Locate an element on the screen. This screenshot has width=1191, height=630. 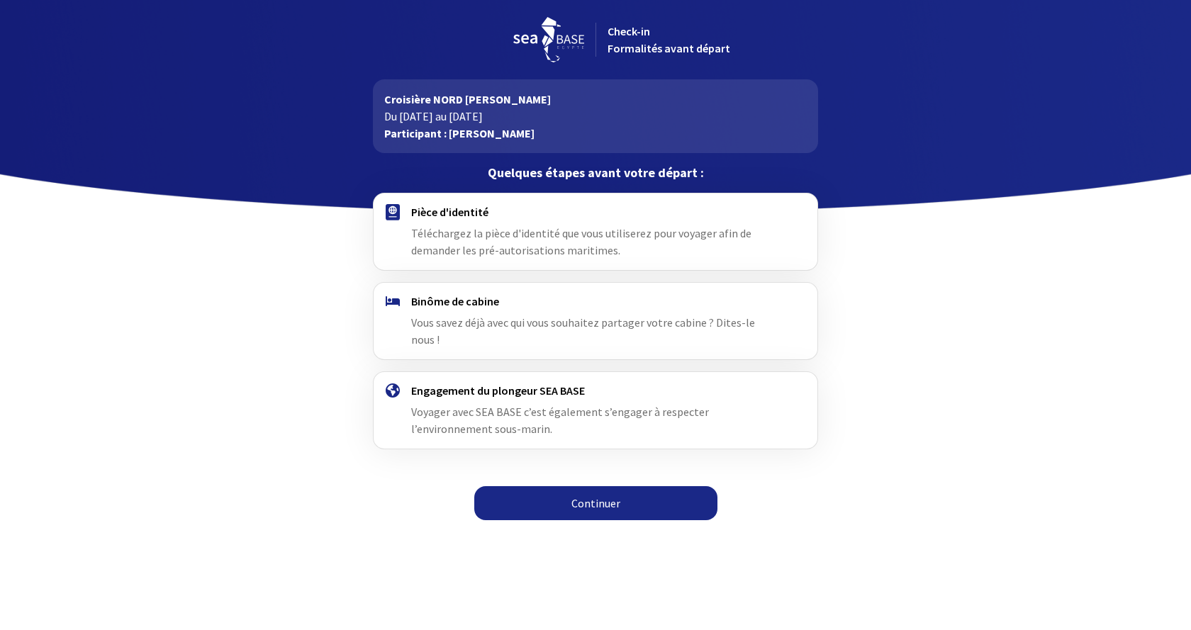
a: Continuer is located at coordinates (596, 503).